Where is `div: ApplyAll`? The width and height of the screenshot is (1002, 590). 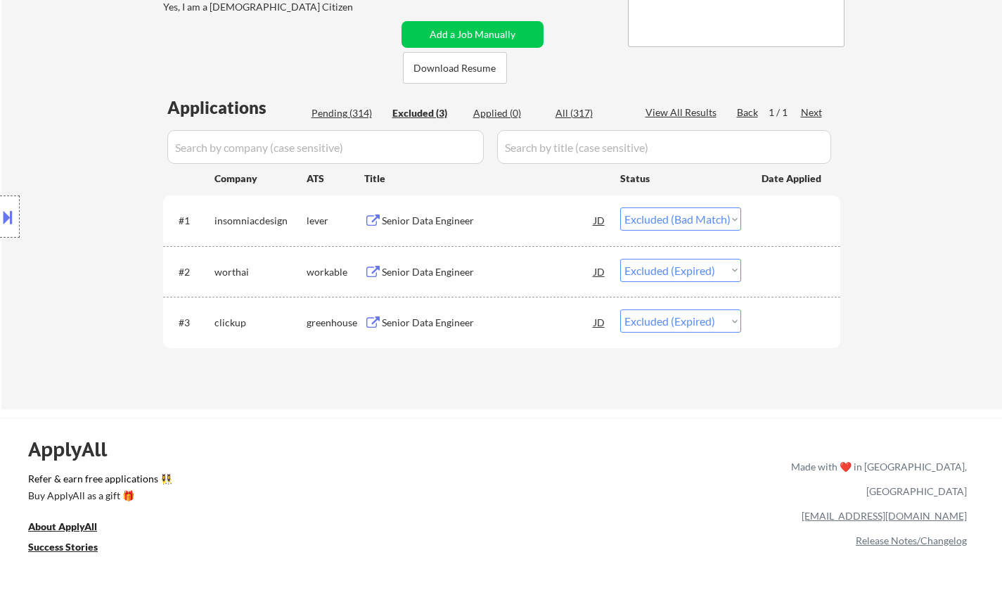
div: ApplyAll is located at coordinates (75, 449).